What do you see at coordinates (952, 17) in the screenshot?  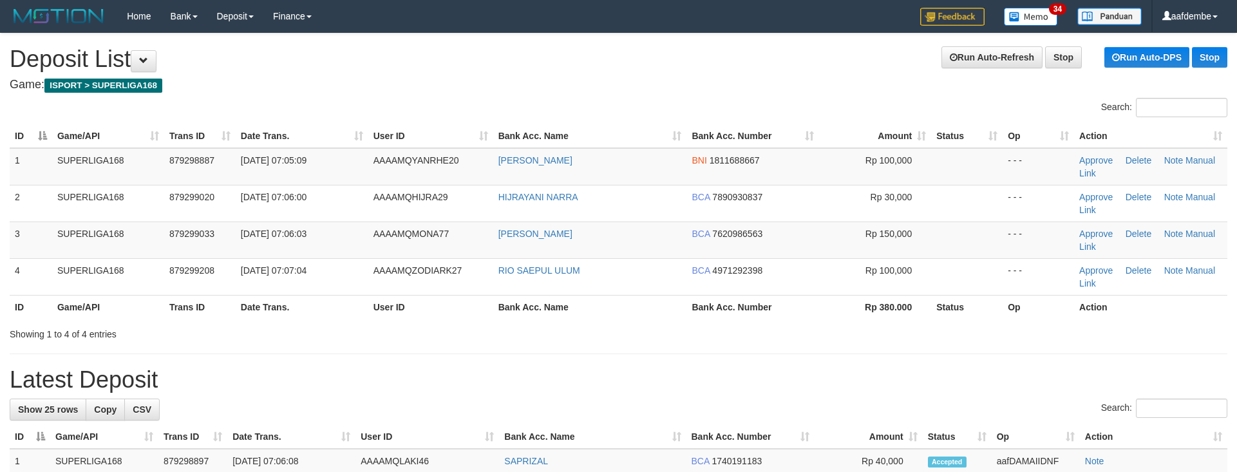 I see `img: Feedback.jpg` at bounding box center [952, 17].